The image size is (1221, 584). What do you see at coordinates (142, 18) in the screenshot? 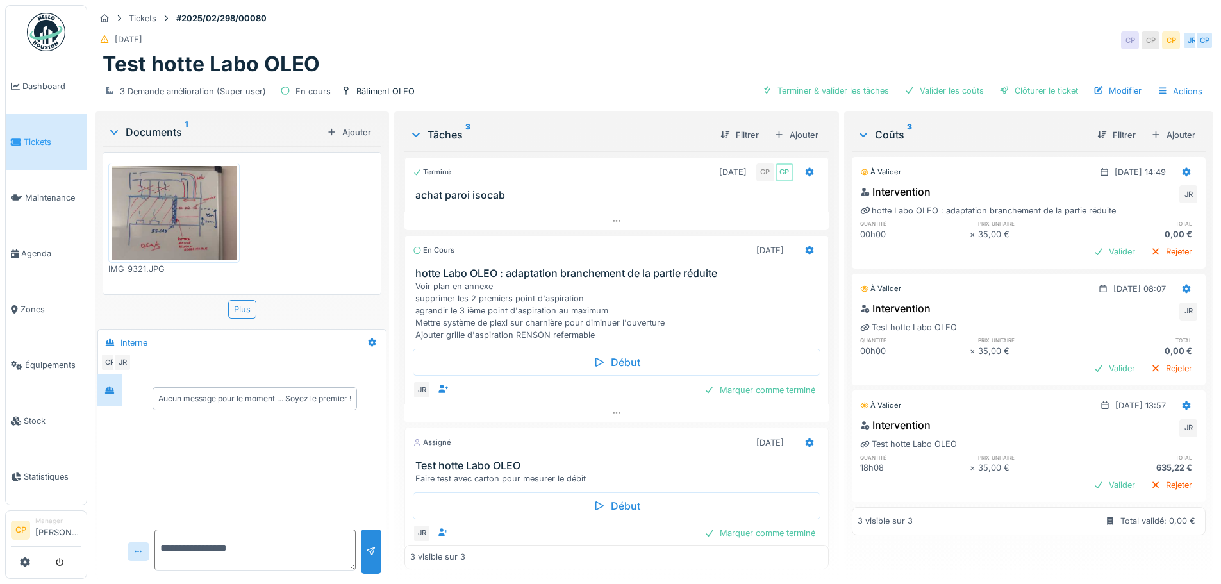
I see `div: Tickets` at bounding box center [142, 18].